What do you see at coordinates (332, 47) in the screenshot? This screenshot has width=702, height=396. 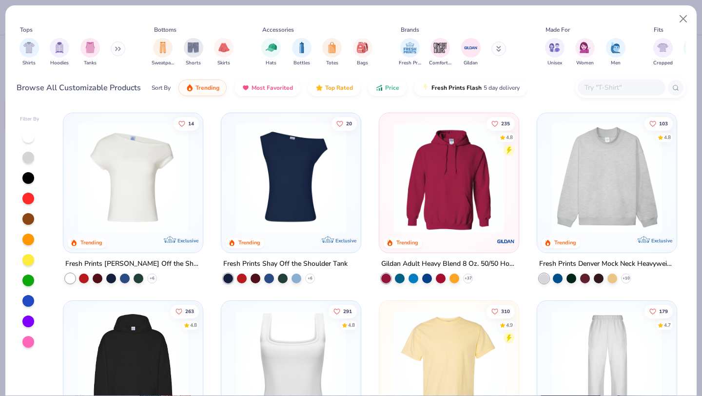 I see `img: Totes Image` at bounding box center [332, 47].